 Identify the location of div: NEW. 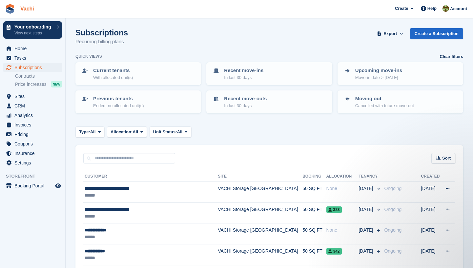
(56, 84).